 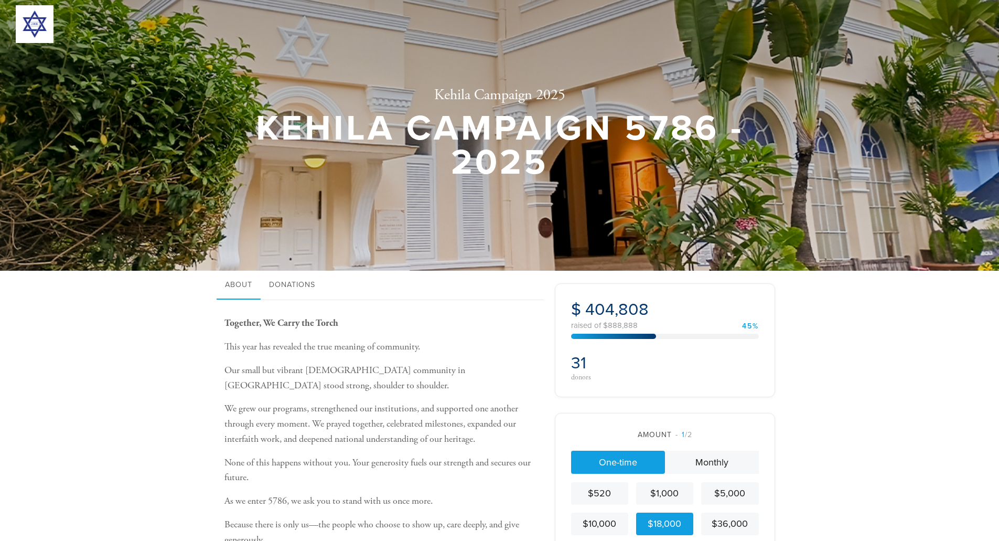 I want to click on div: $520, so click(x=600, y=493).